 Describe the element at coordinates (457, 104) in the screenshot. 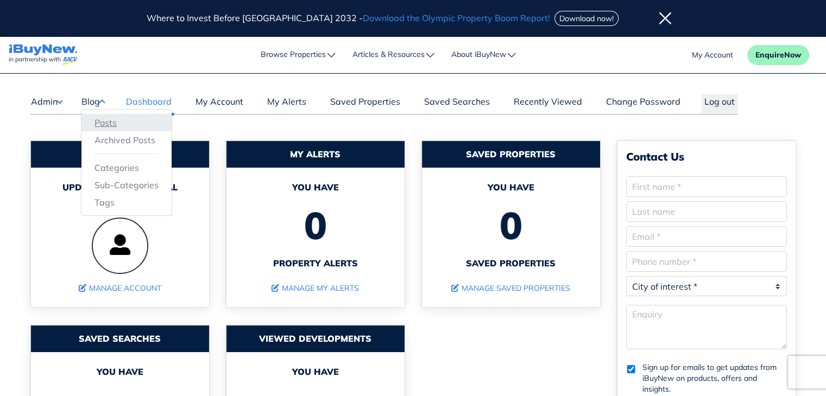

I see `a: Saved Searches` at that location.